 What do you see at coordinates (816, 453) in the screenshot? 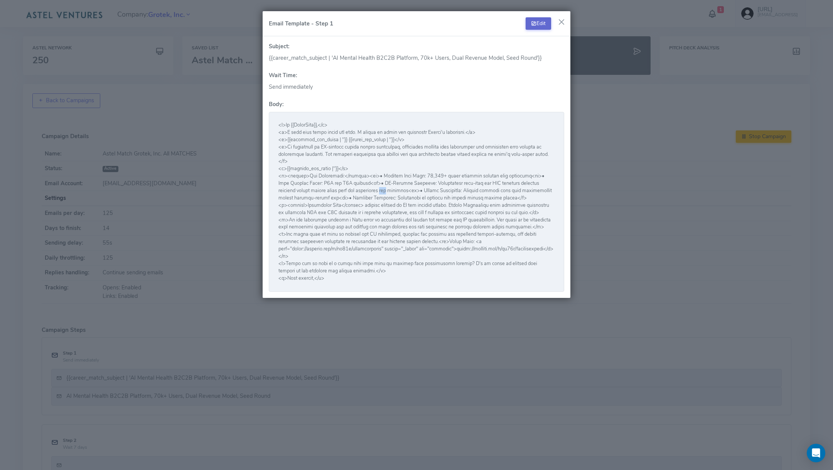
I see `div: Open Intercom Messenger` at bounding box center [816, 453].